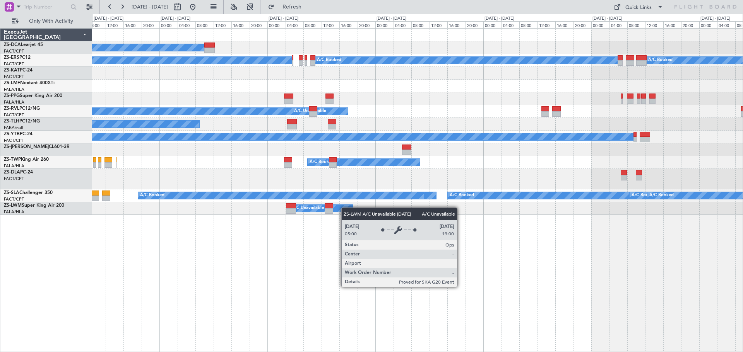 Image resolution: width=743 pixels, height=352 pixels. What do you see at coordinates (46, 7) in the screenshot?
I see `input: Trip Number` at bounding box center [46, 7].